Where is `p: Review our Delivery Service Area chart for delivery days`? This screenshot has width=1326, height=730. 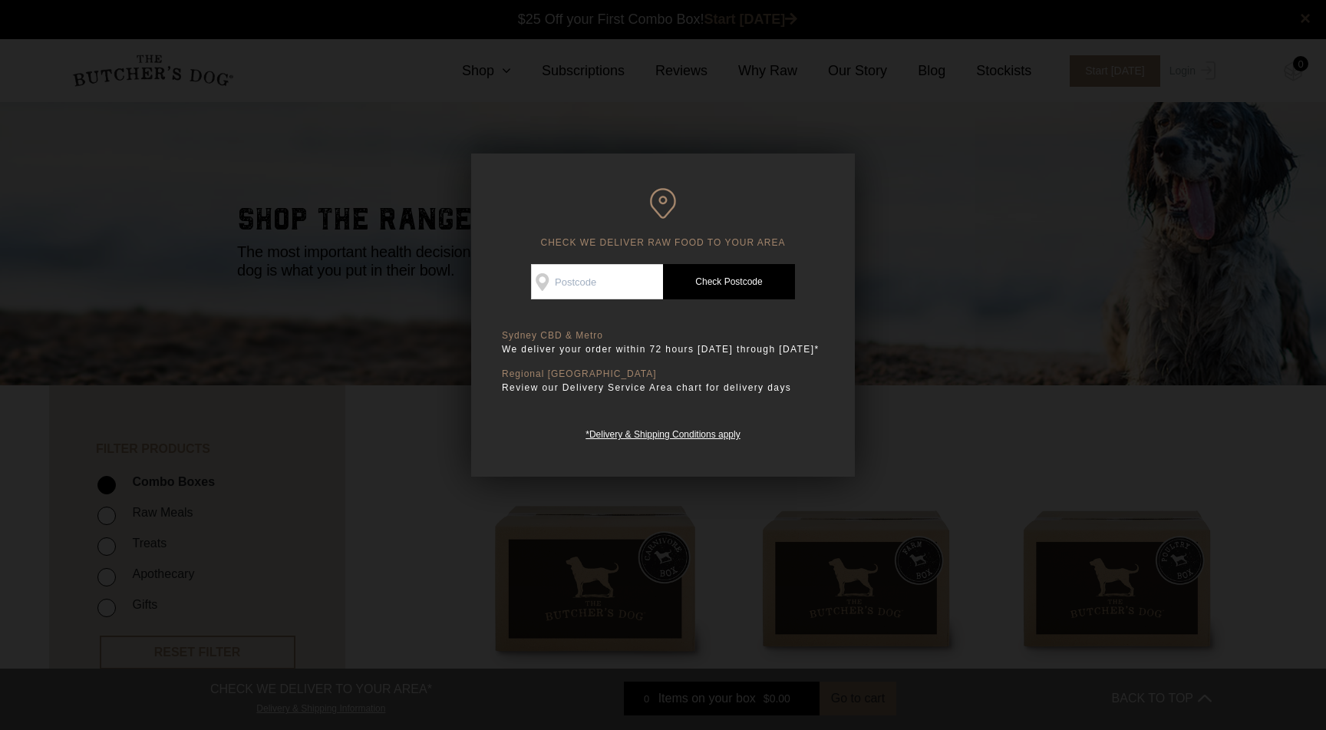 p: Review our Delivery Service Area chart for delivery days is located at coordinates (663, 388).